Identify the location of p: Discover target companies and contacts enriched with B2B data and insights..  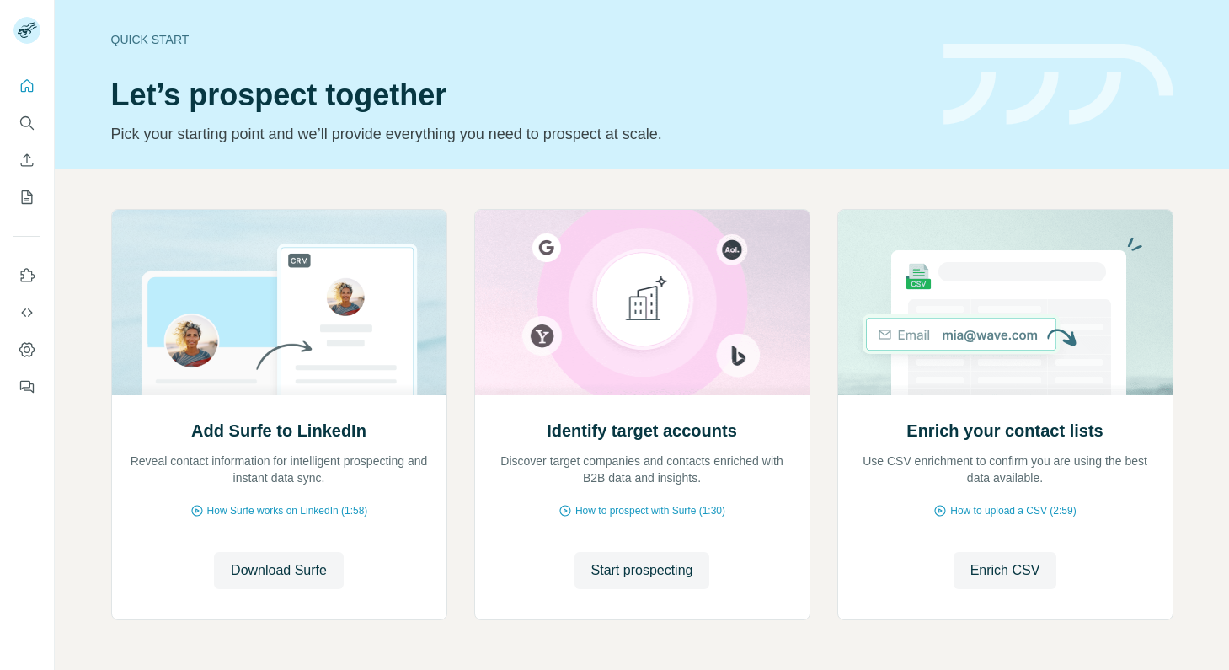
(642, 469).